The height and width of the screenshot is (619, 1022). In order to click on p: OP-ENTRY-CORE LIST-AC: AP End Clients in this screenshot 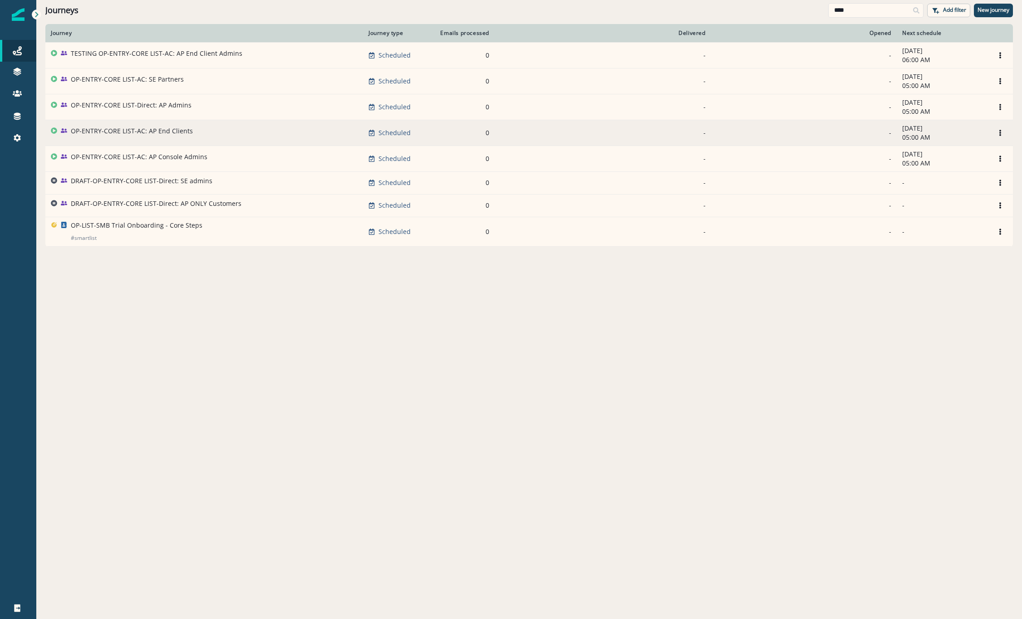, I will do `click(132, 131)`.